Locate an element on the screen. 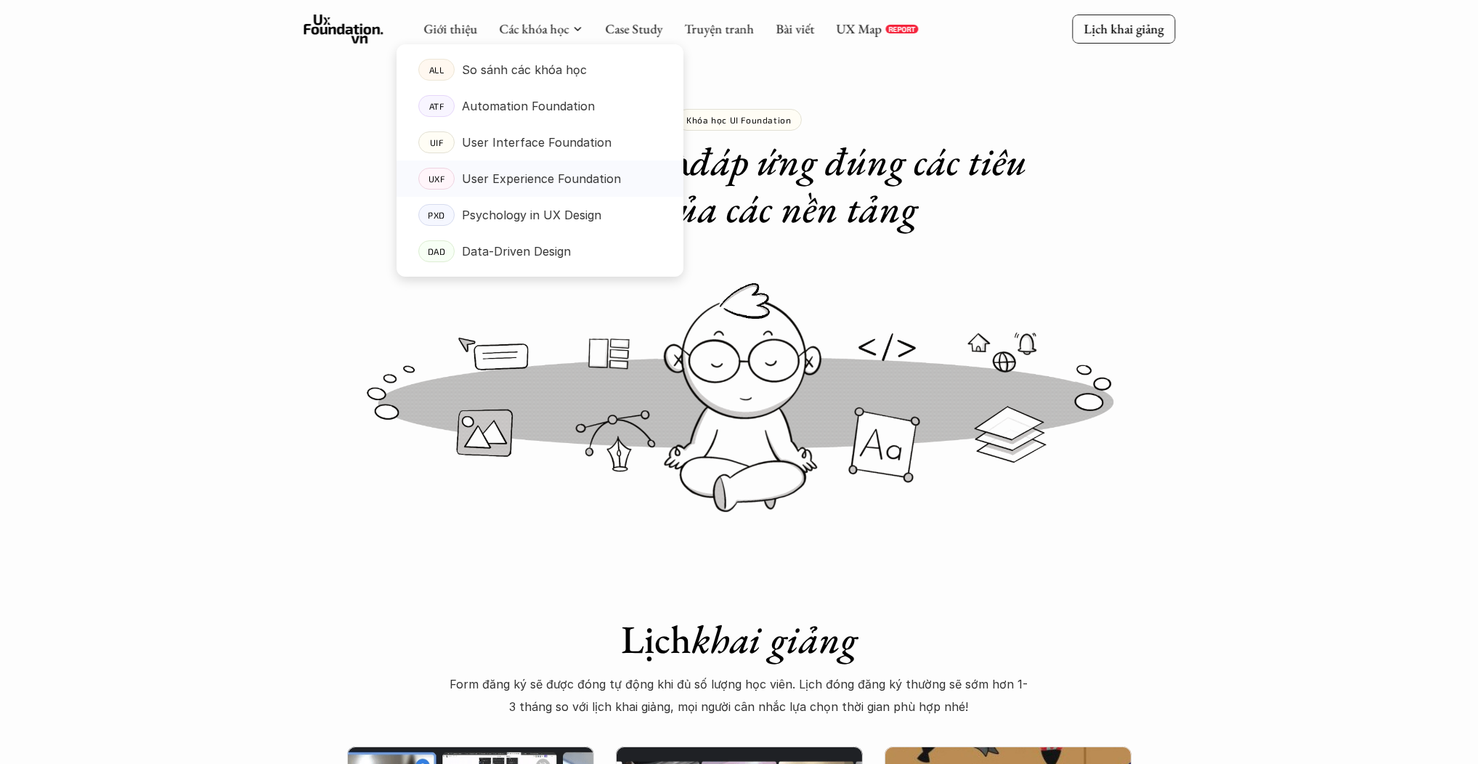 The width and height of the screenshot is (1478, 764). p: Psychology in UX Design is located at coordinates (532, 215).